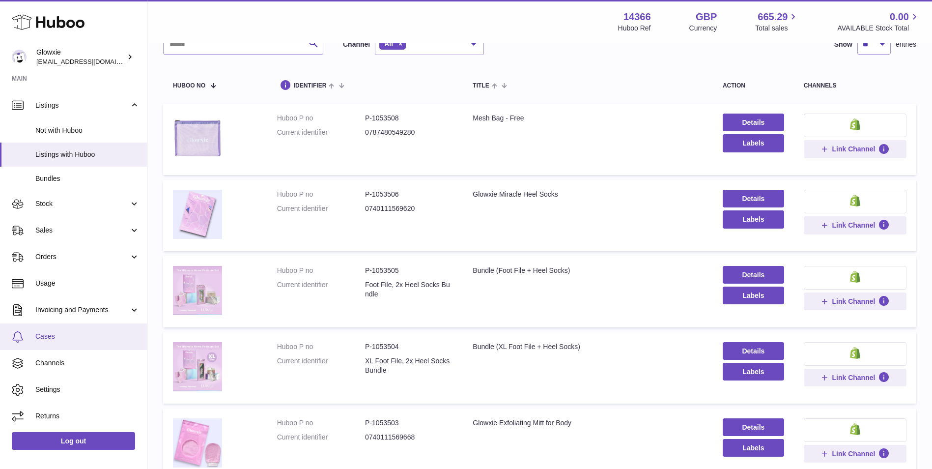  What do you see at coordinates (82, 310) in the screenshot?
I see `span: Invoicing and Payments` at bounding box center [82, 310].